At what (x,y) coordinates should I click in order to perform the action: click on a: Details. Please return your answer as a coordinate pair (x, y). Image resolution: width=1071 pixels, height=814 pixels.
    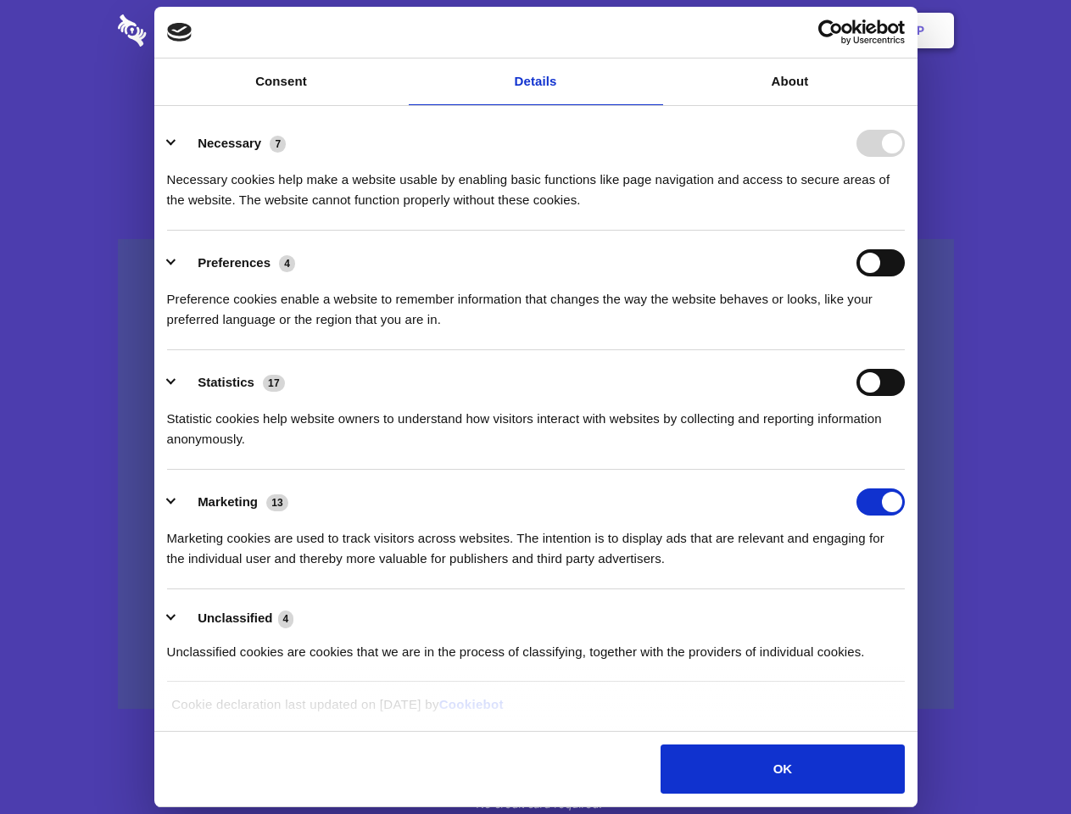
    Looking at the image, I should click on (536, 81).